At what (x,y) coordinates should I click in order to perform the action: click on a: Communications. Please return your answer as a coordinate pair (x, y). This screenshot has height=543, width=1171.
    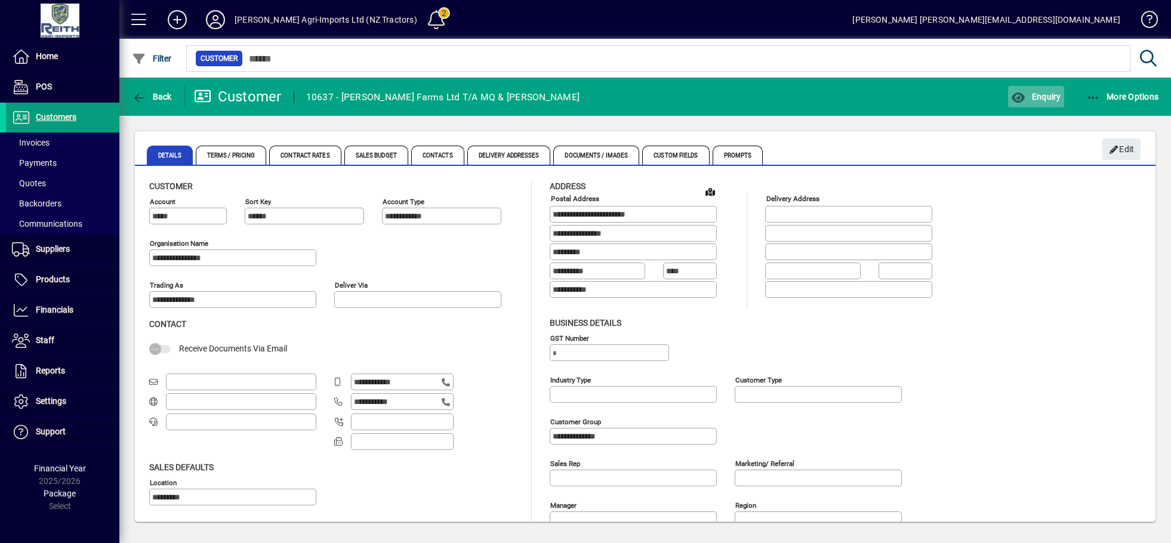
    Looking at the image, I should click on (63, 224).